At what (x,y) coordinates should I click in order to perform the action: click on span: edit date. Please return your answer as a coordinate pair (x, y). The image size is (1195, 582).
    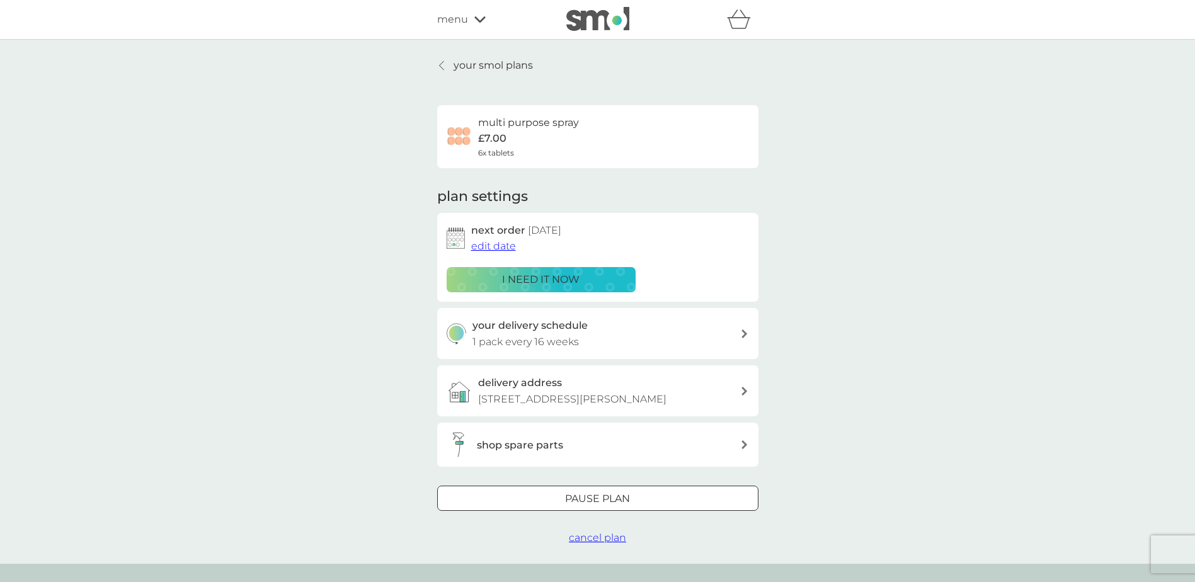
    Looking at the image, I should click on (493, 246).